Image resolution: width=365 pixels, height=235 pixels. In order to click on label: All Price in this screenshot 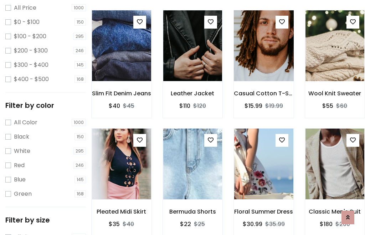, I will do `click(25, 8)`.